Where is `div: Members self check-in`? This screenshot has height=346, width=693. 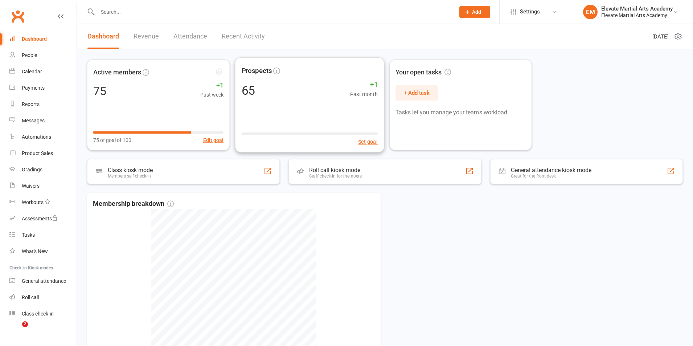
div: Members self check-in is located at coordinates (130, 176).